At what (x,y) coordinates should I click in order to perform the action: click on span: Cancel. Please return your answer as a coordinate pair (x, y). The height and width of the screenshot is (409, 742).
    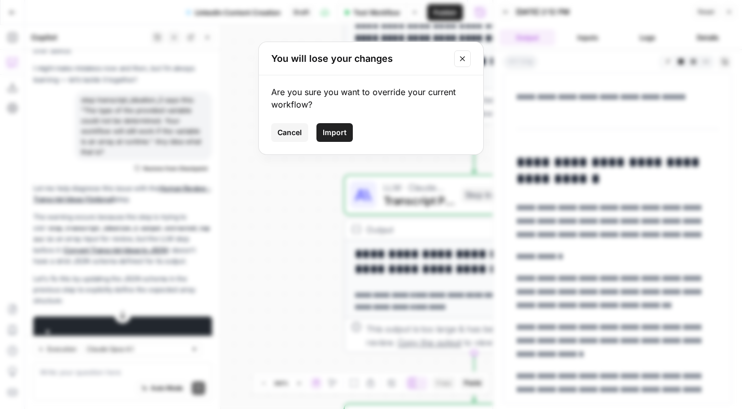
    Looking at the image, I should click on (289, 133).